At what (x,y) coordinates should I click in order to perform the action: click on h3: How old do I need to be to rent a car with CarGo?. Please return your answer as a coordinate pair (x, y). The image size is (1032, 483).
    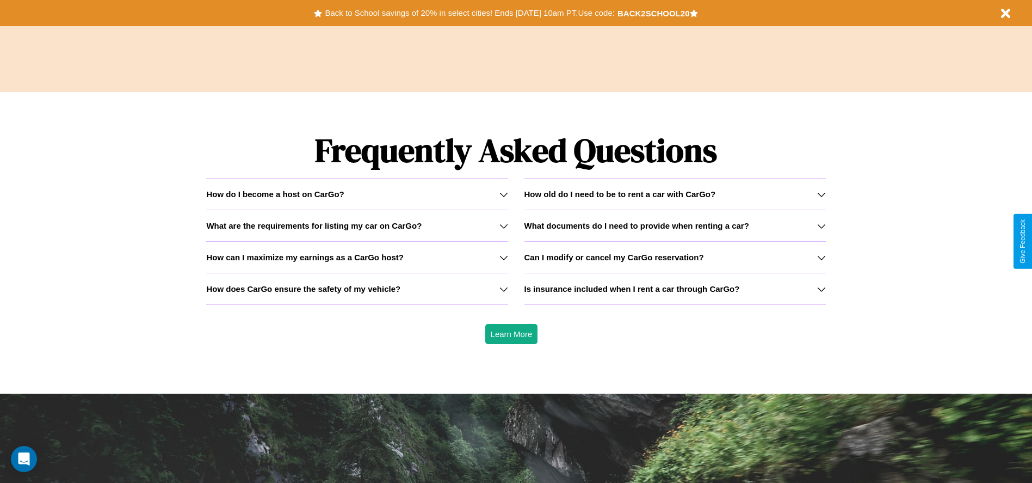
    Looking at the image, I should click on (620, 194).